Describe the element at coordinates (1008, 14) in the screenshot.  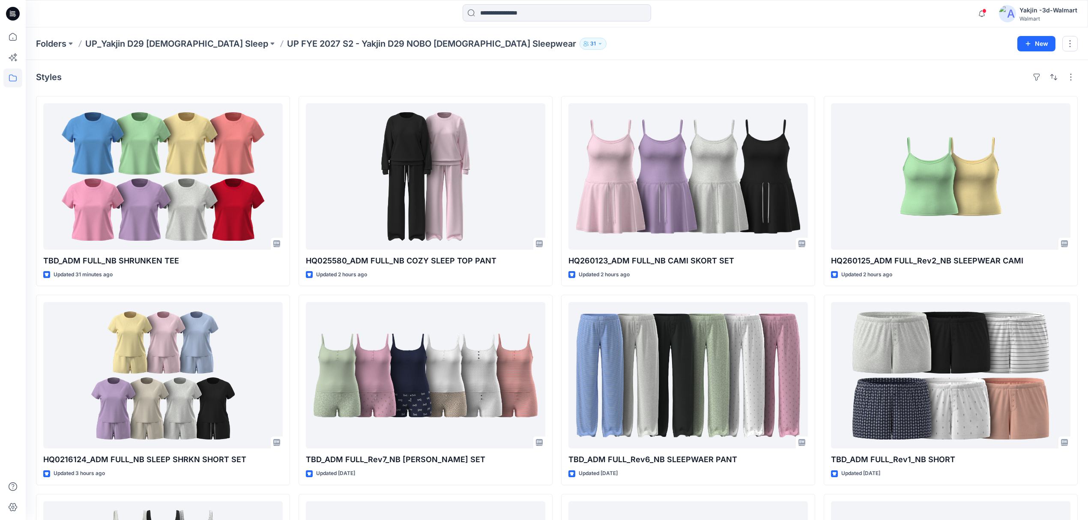
I see `img: avatar` at that location.